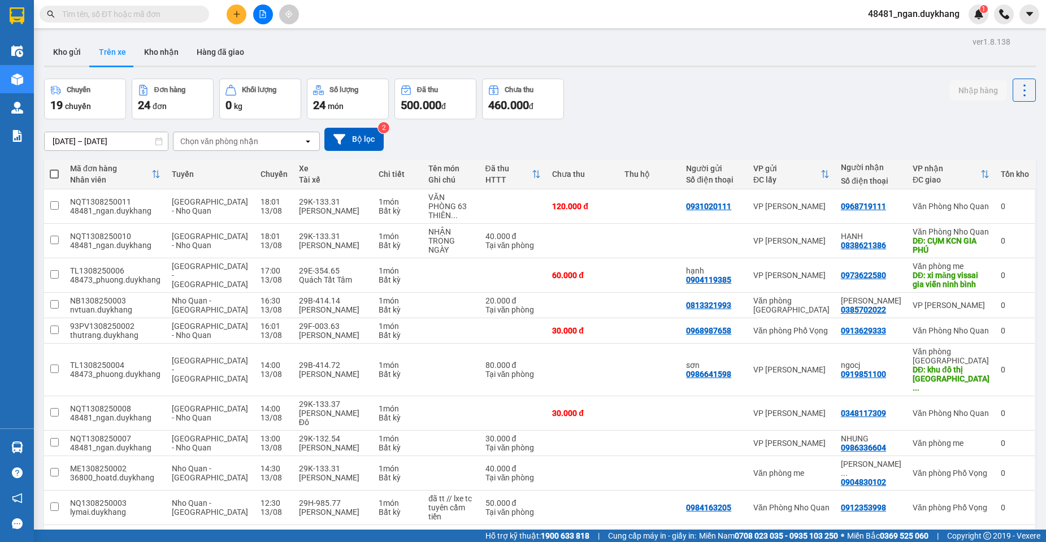  I want to click on div: 80.000 đ, so click(513, 365).